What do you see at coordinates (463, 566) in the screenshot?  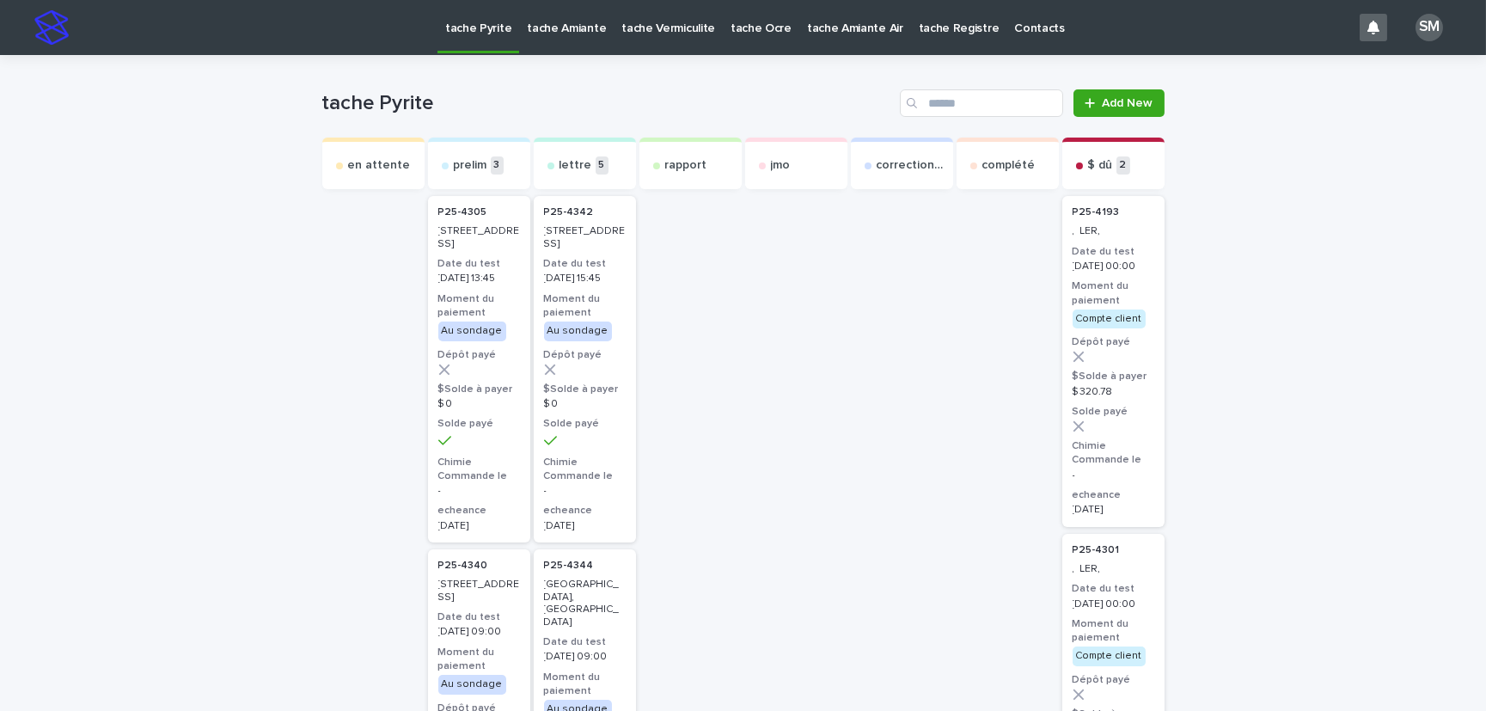 I see `p: P25-4340` at bounding box center [463, 566].